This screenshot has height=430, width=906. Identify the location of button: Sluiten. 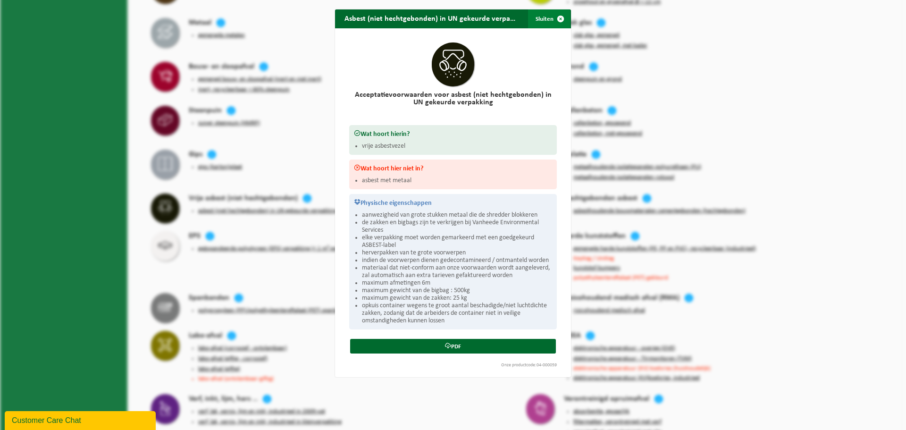
(549, 19).